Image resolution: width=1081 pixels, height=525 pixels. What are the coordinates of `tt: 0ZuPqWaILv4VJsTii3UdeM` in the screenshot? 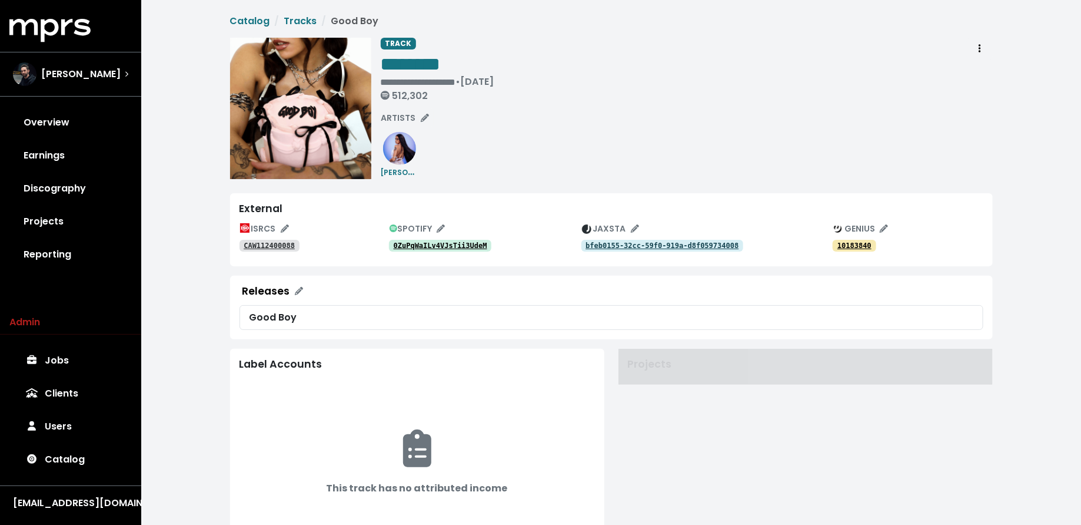 It's located at (440, 245).